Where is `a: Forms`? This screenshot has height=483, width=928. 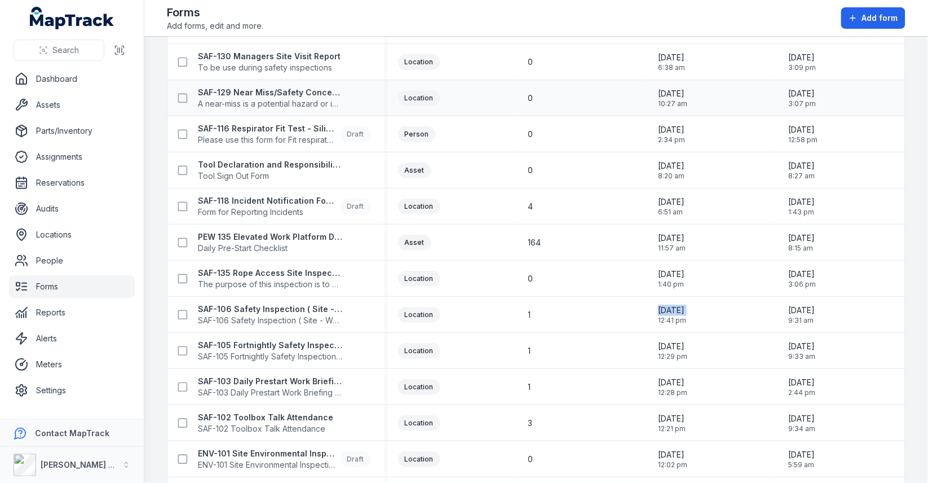 a: Forms is located at coordinates (72, 287).